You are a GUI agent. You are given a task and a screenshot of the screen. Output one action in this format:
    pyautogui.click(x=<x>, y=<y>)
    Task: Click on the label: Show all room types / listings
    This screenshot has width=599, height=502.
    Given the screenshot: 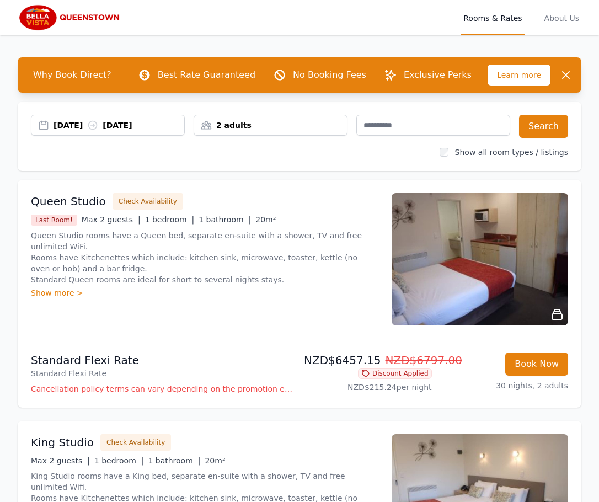 What is the action you would take?
    pyautogui.click(x=511, y=152)
    